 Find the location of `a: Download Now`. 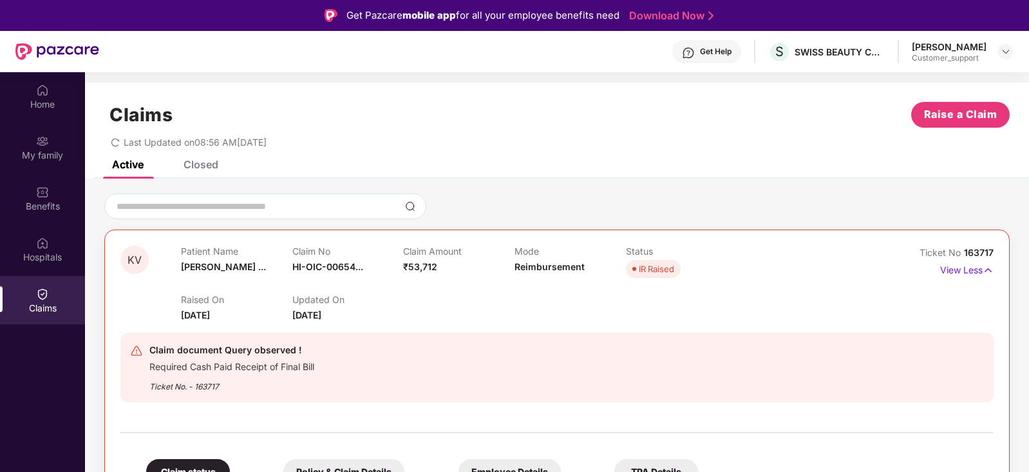

a: Download Now is located at coordinates (669, 15).